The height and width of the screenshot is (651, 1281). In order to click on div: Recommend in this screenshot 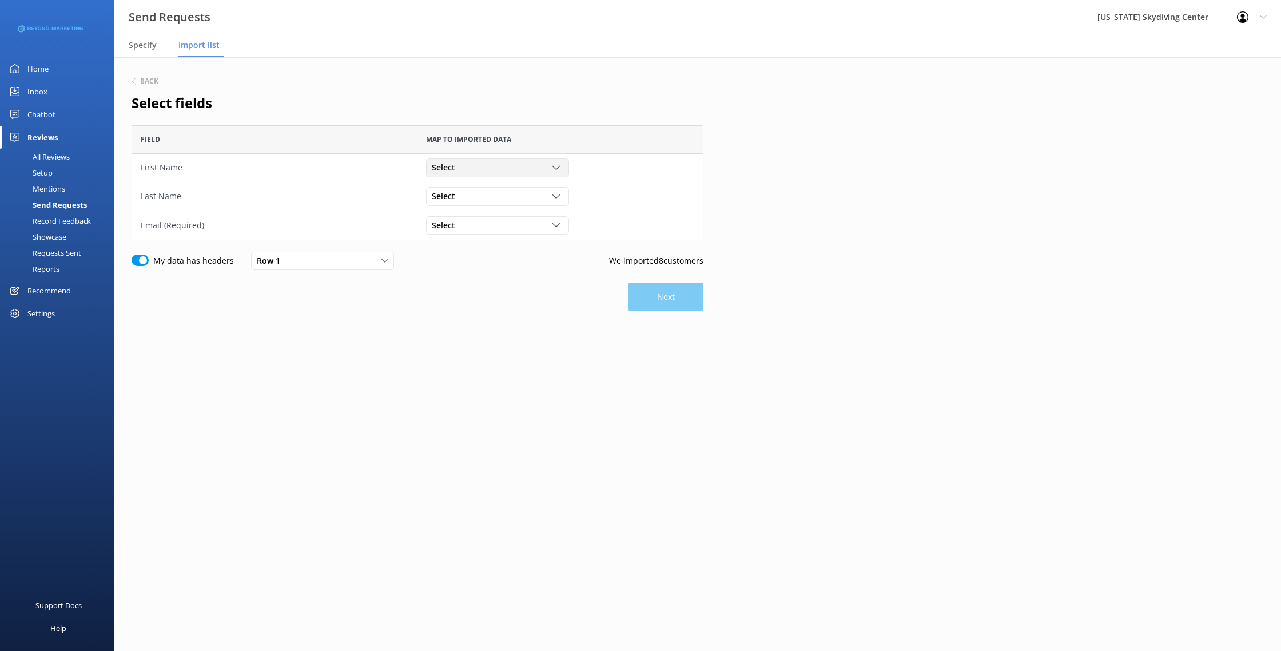, I will do `click(49, 291)`.